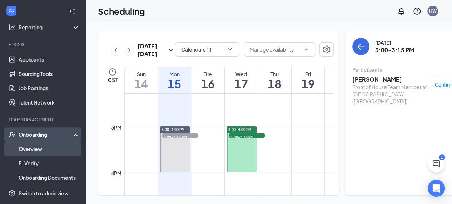 The height and width of the screenshot is (204, 452). Describe the element at coordinates (274, 74) in the screenshot. I see `div: Thu` at that location.